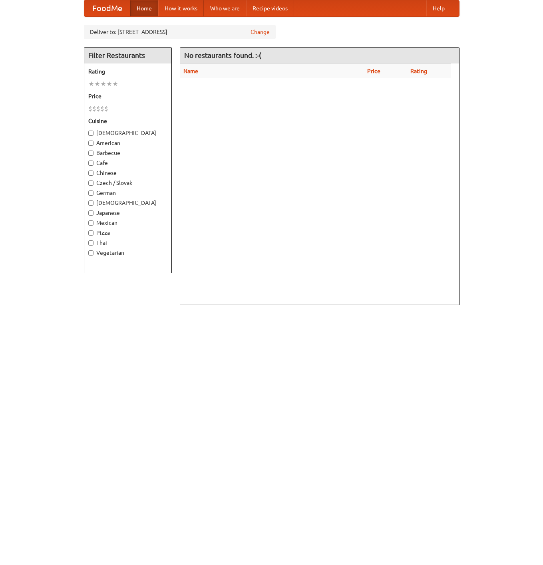 The width and height of the screenshot is (543, 565). What do you see at coordinates (438, 8) in the screenshot?
I see `a: Help` at bounding box center [438, 8].